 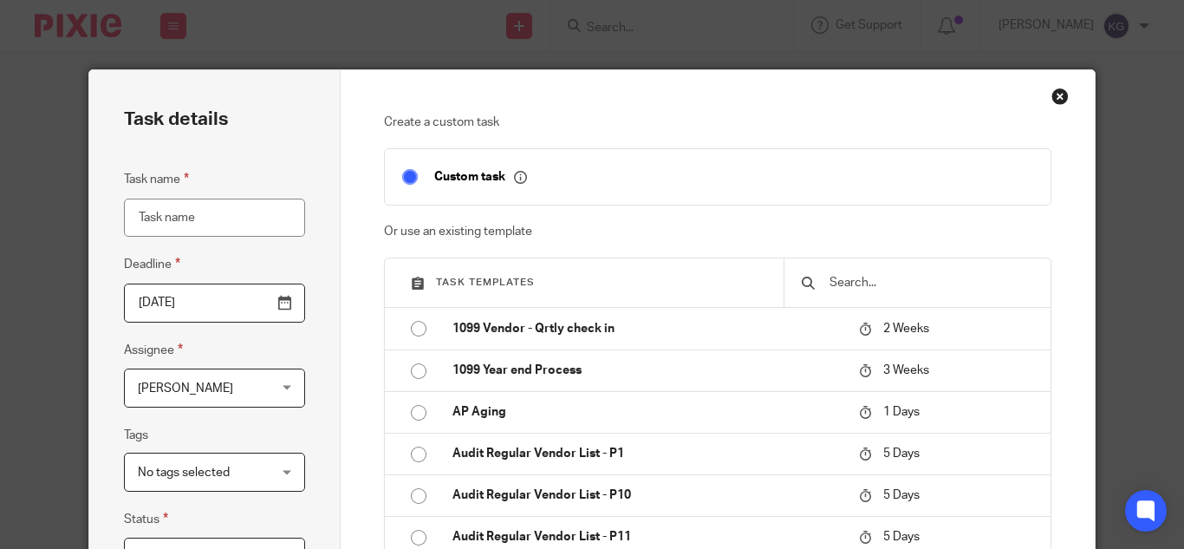 I want to click on span: No tags selected, so click(x=184, y=473).